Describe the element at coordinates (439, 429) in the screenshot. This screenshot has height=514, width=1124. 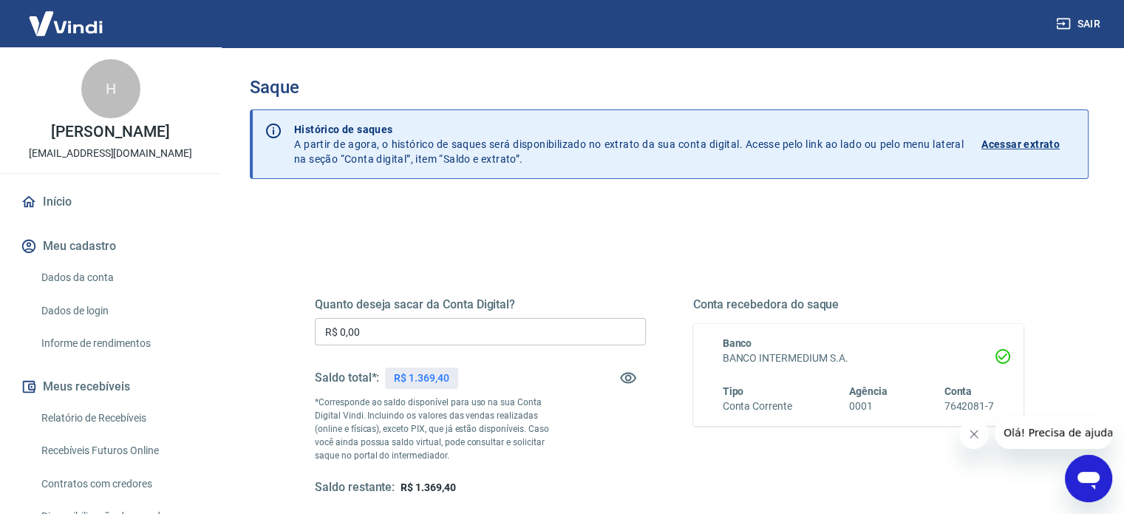
I see `p: *Corresponde ao saldo disponível para uso na sua Conta Digital Vindi. Incluindo os valores das ve...` at that location.